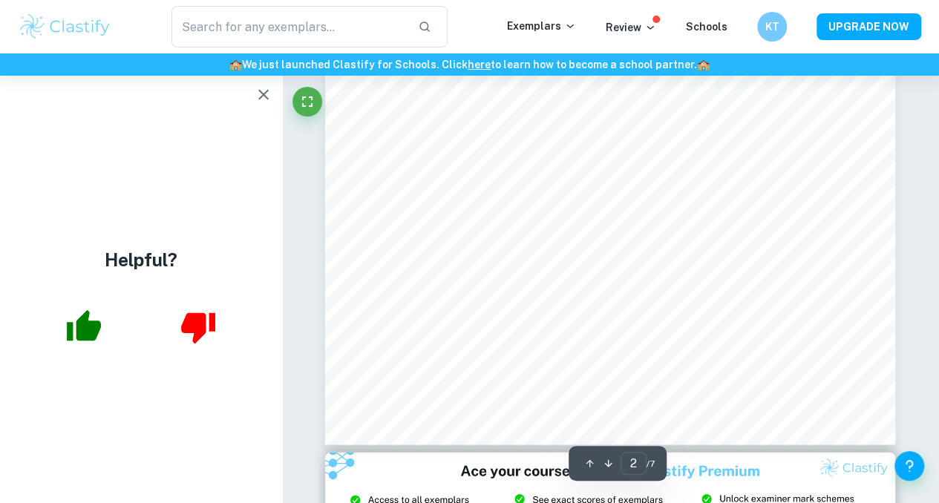 The width and height of the screenshot is (939, 503). What do you see at coordinates (141, 259) in the screenshot?
I see `h4: Helpful?` at bounding box center [141, 259].